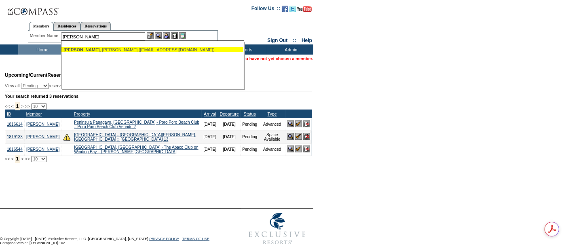 The image size is (568, 251). I want to click on div: Member Name:, so click(45, 36).